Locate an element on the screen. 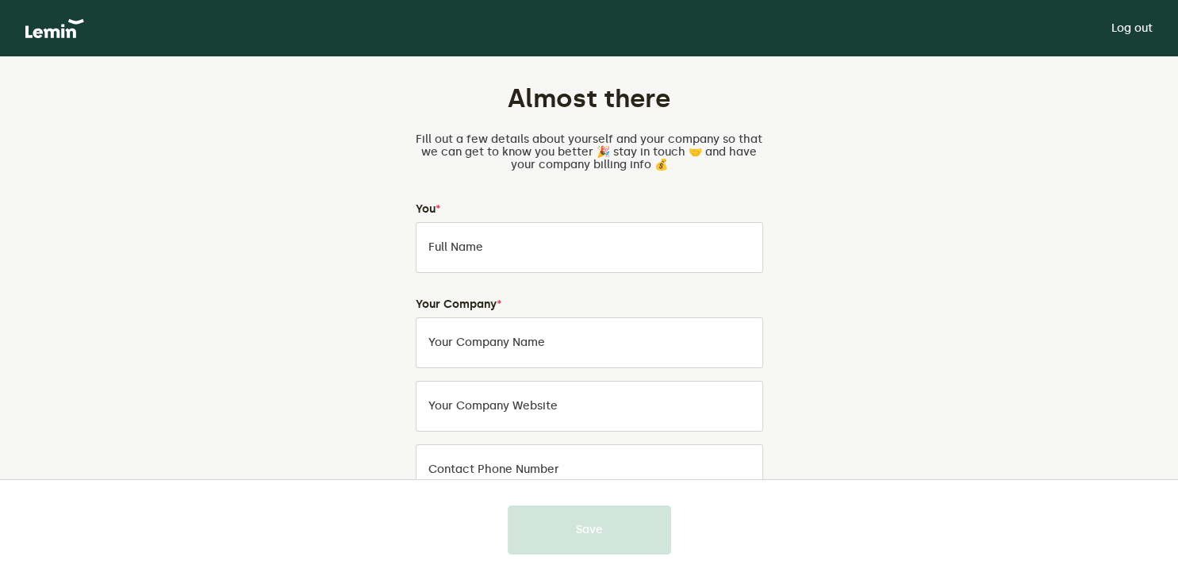  label: Your company website is located at coordinates (493, 406).